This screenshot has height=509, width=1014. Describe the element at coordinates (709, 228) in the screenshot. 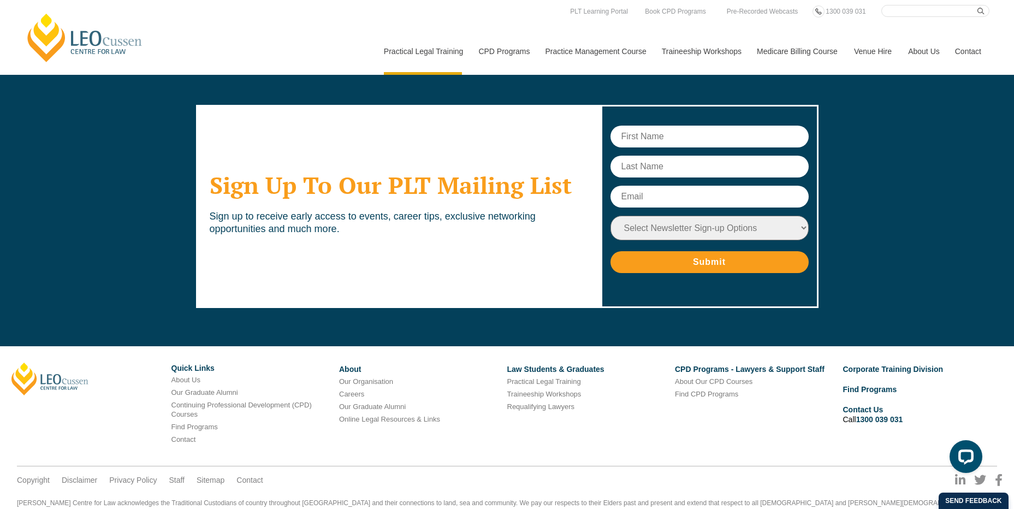

I see `select: Newsletter Sign-up Options` at that location.